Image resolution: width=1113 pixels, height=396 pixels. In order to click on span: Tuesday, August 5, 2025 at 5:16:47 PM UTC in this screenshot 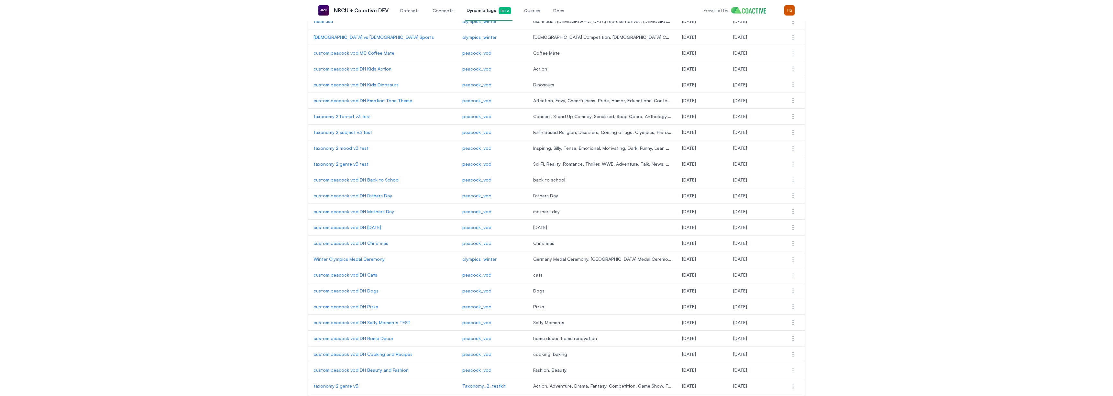, I will do `click(689, 84)`.